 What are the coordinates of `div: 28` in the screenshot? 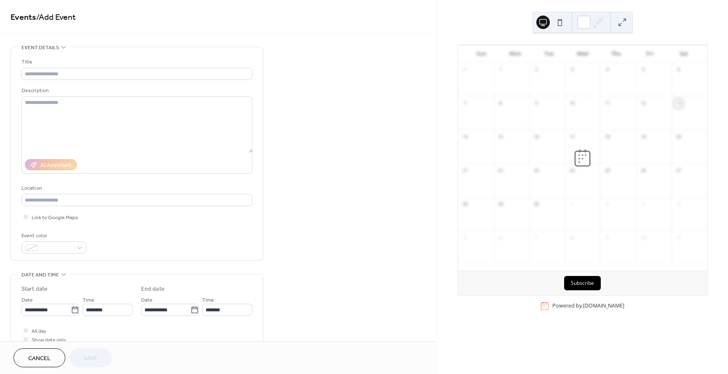 It's located at (465, 205).